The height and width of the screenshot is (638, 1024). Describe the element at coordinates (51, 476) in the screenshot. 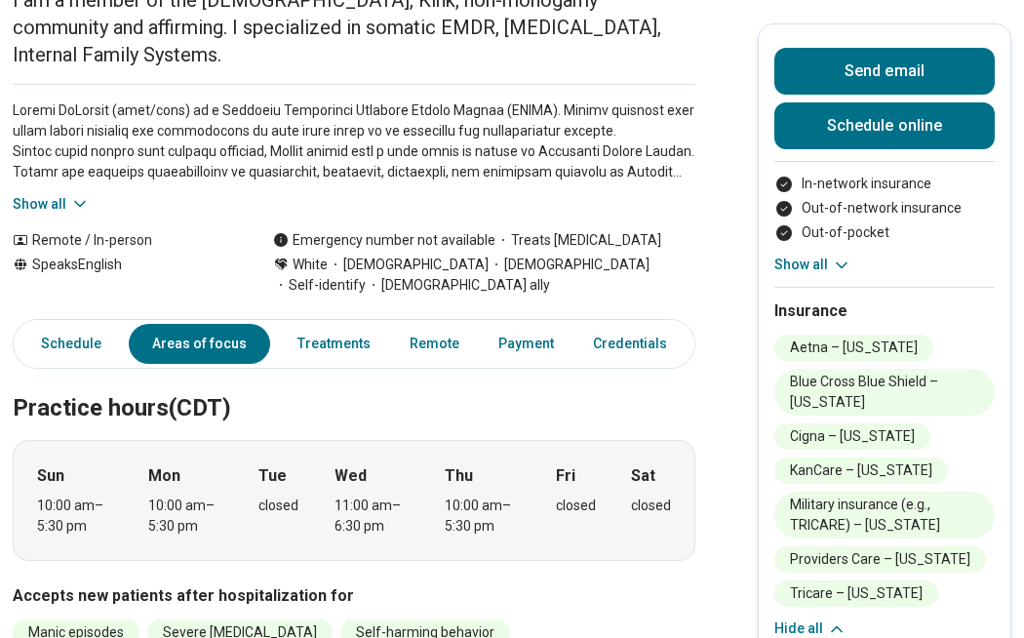

I see `strong: Sun` at that location.